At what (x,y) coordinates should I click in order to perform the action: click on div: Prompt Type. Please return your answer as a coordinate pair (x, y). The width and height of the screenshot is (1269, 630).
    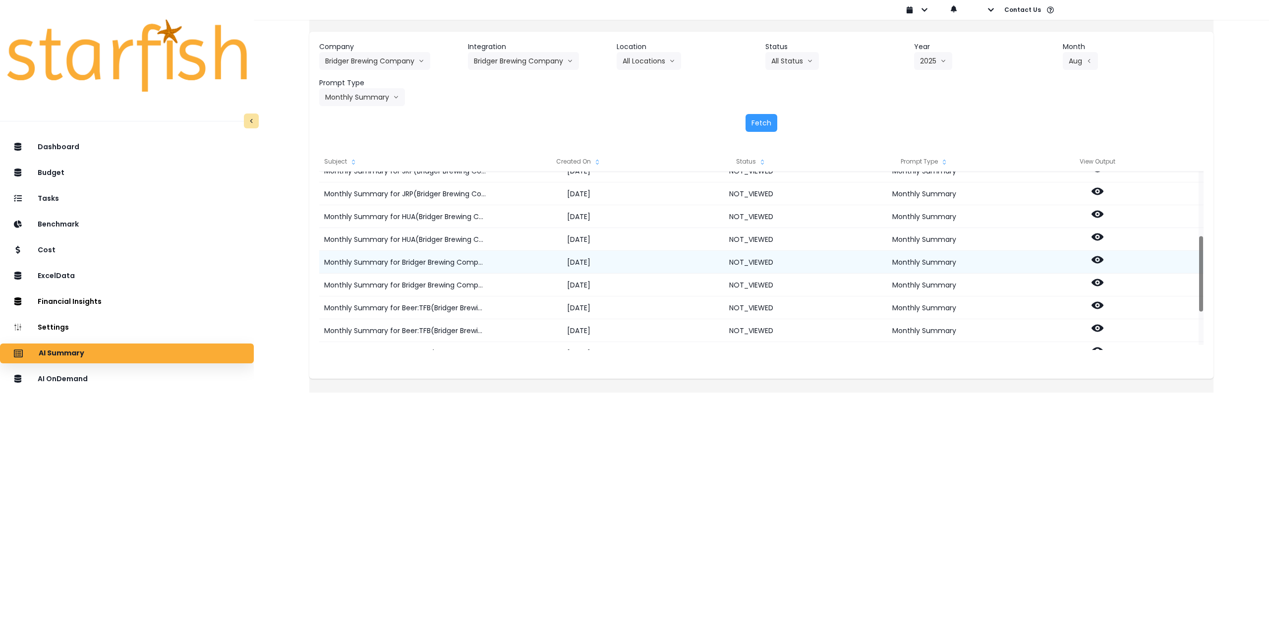
    Looking at the image, I should click on (924, 162).